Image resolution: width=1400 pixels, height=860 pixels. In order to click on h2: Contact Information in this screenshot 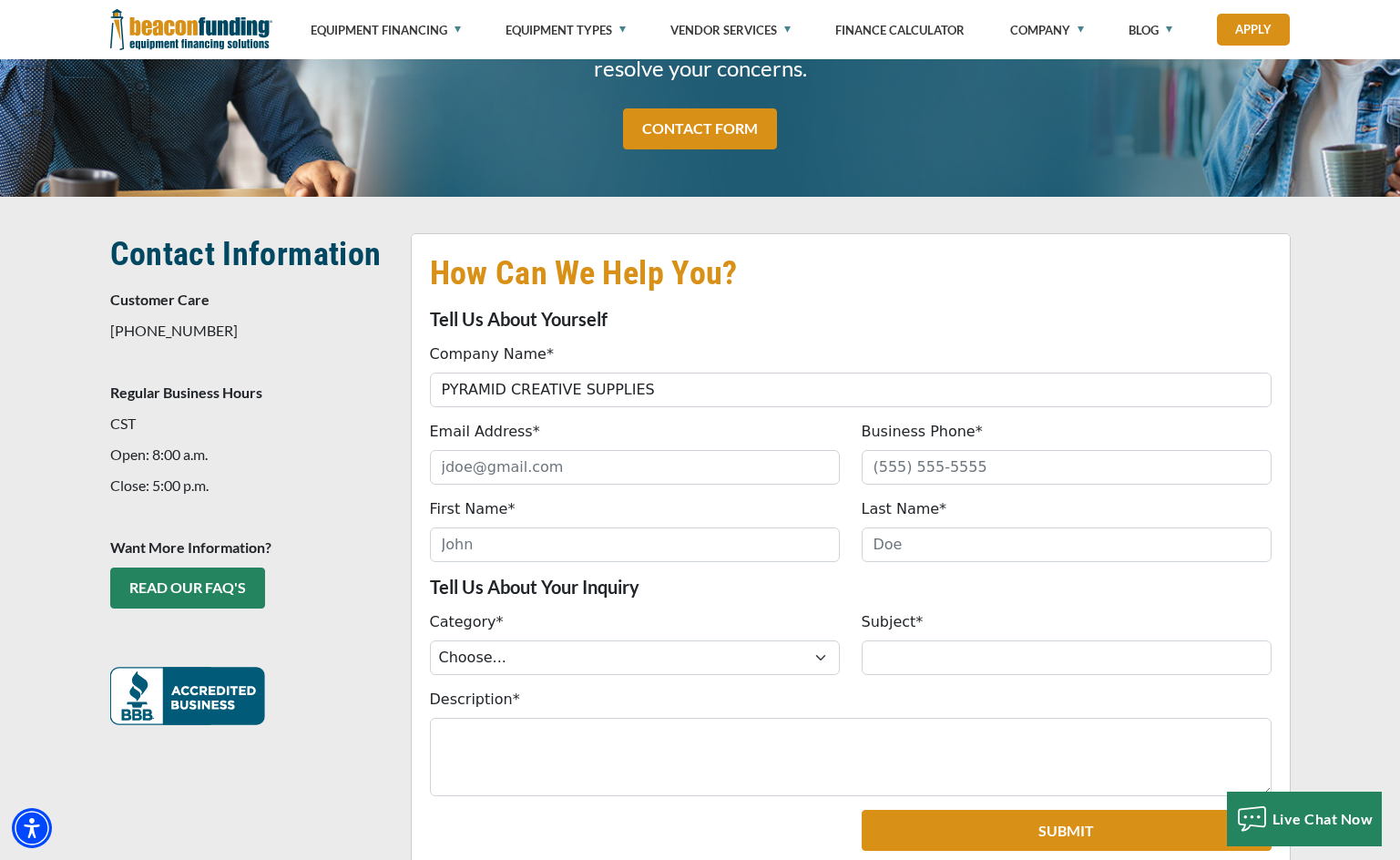, I will do `click(250, 254)`.